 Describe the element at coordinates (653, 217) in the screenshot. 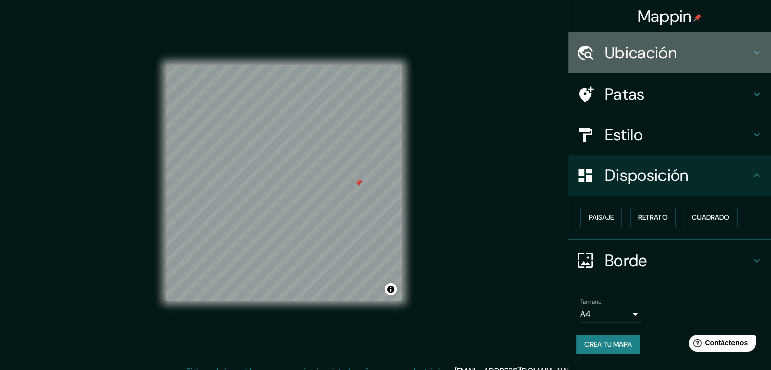

I see `font: Retrato` at that location.